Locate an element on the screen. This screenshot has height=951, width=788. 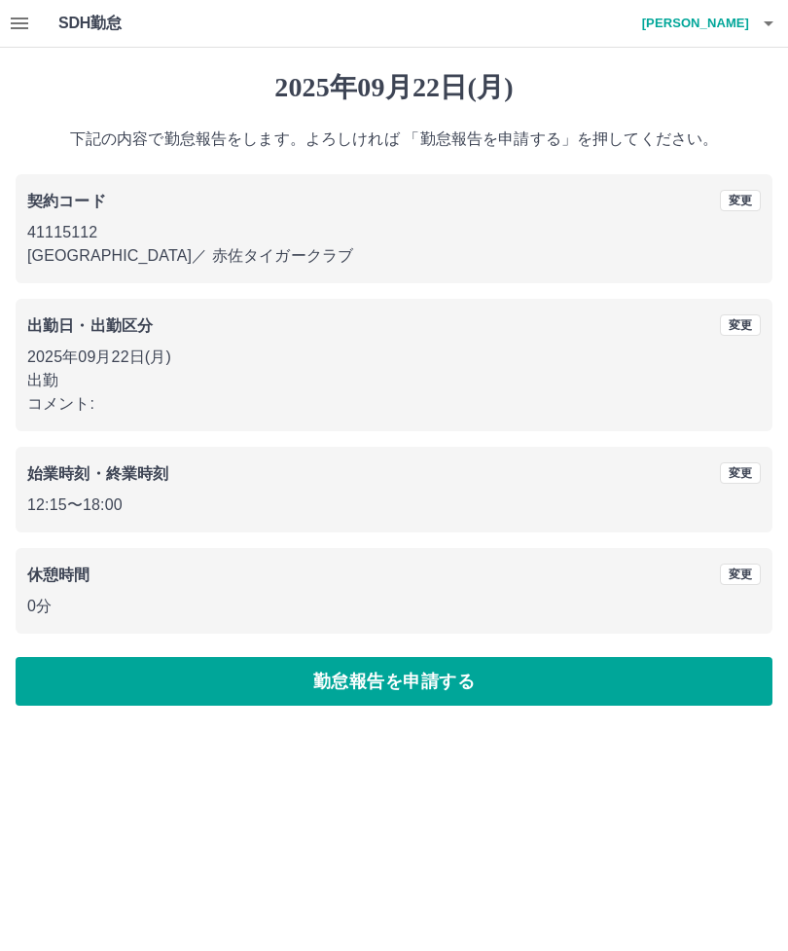
p: 12:15 〜 18:00 is located at coordinates (394, 505).